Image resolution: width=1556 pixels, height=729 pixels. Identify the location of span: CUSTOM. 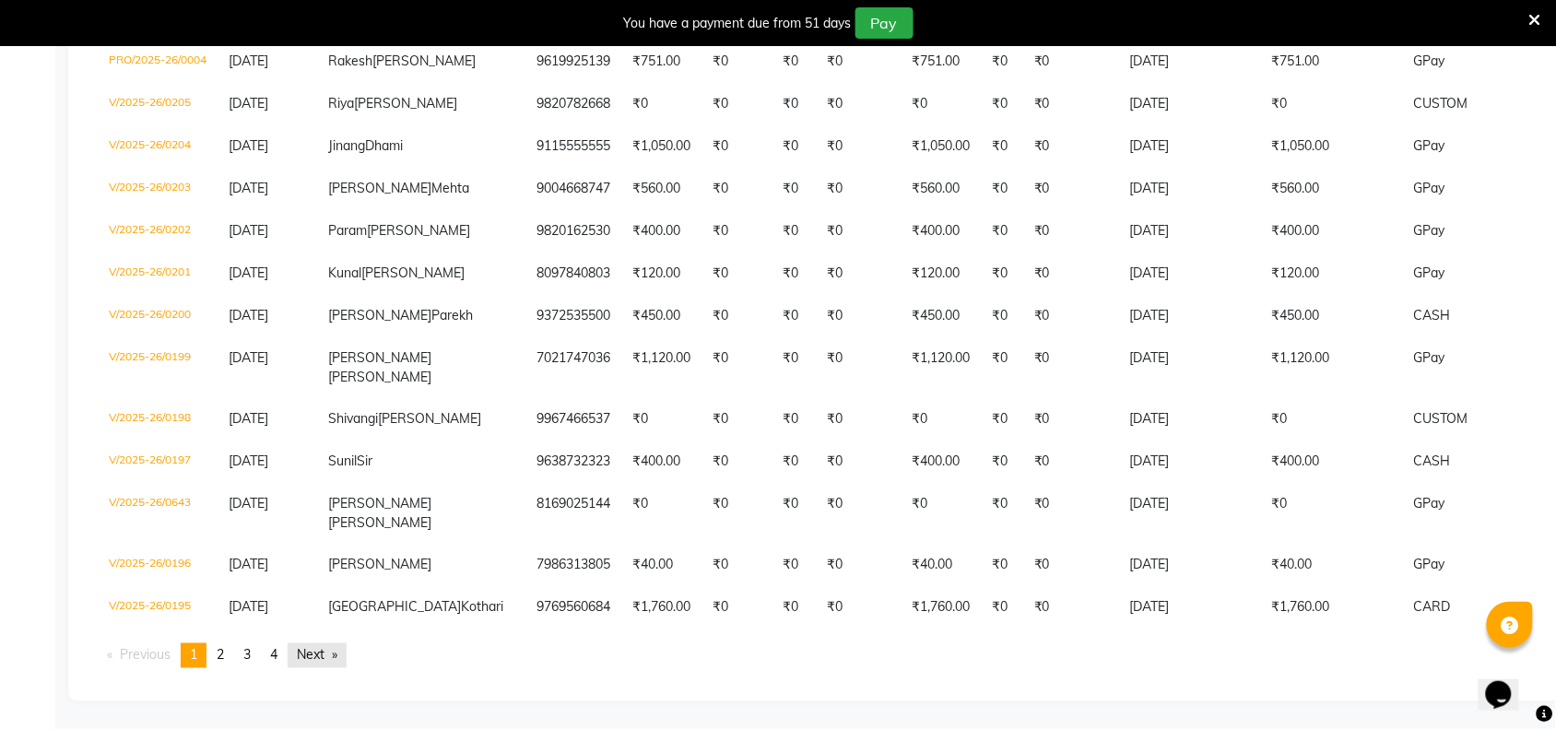
(1441, 103).